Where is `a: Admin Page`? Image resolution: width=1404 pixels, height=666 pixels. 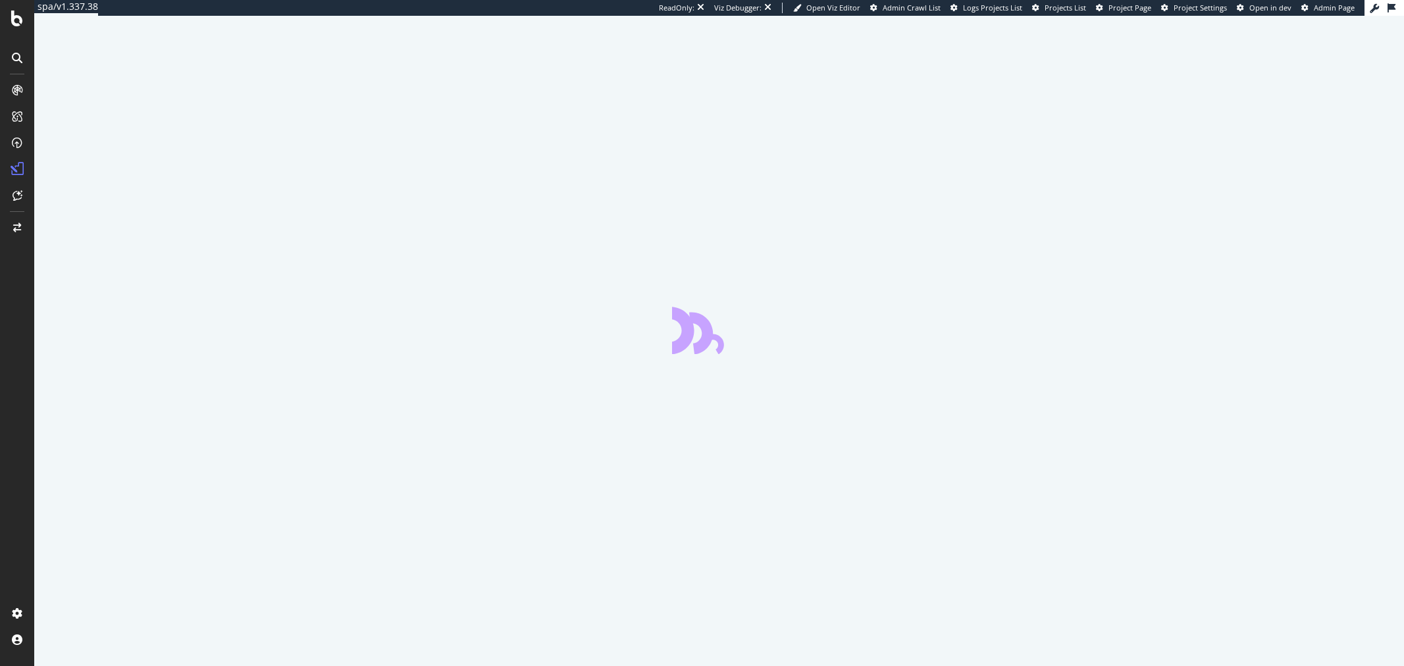 a: Admin Page is located at coordinates (1328, 8).